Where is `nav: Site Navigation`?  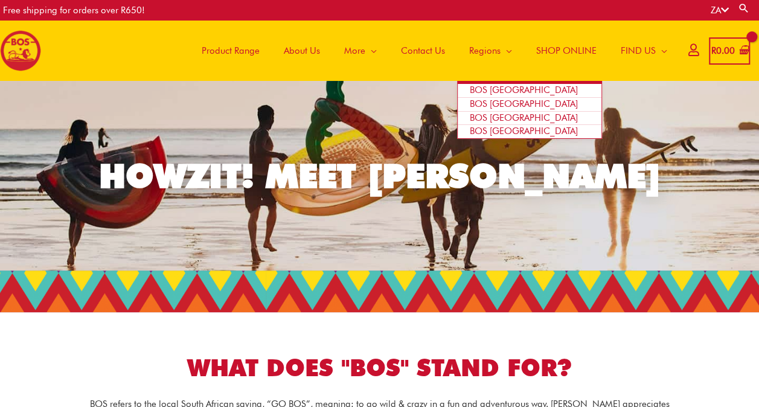
nav: Site Navigation is located at coordinates (430, 51).